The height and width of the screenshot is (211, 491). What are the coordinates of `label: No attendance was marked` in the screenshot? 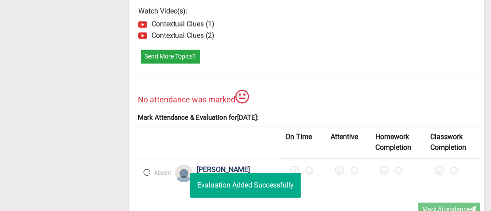 It's located at (194, 97).